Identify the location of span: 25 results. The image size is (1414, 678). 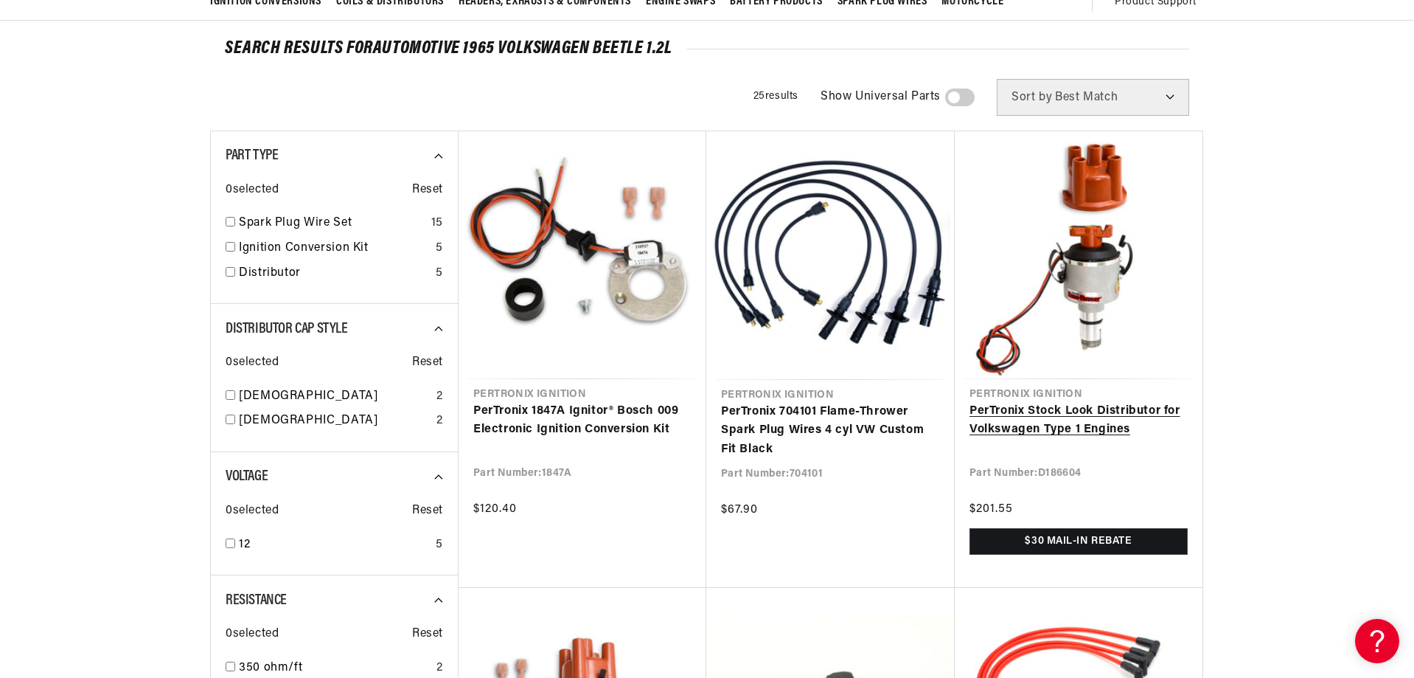
(776, 96).